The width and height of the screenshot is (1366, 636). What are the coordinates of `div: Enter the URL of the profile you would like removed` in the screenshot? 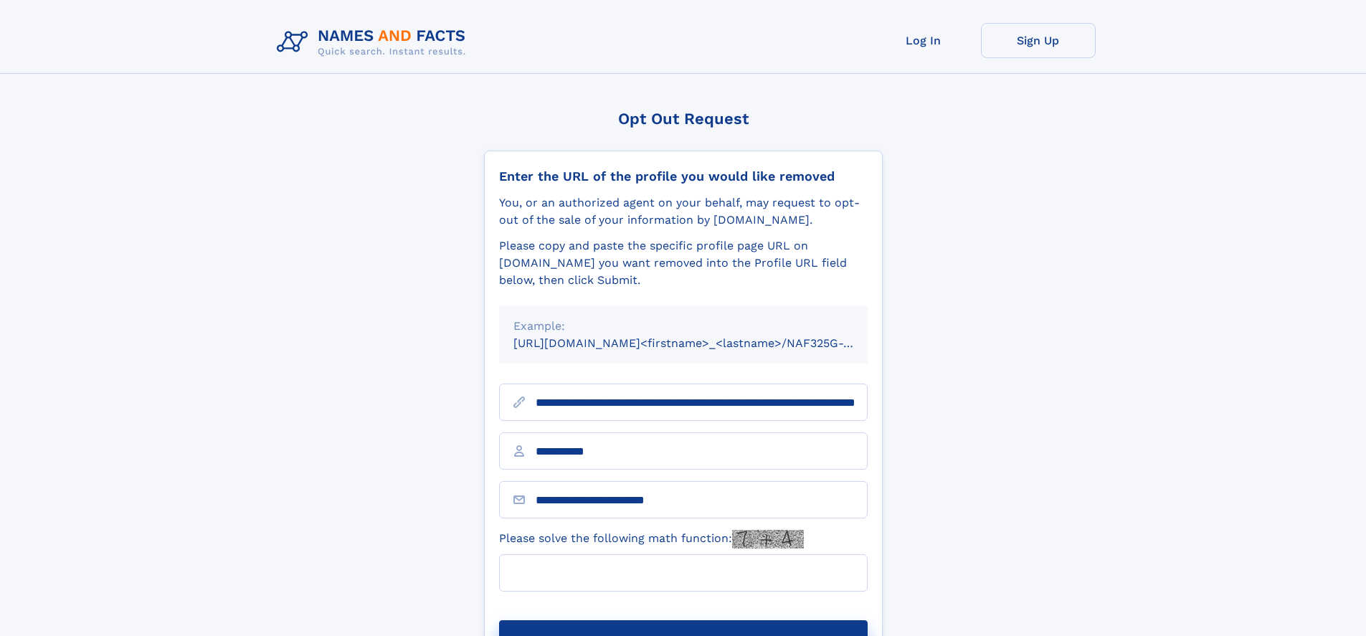 It's located at (683, 176).